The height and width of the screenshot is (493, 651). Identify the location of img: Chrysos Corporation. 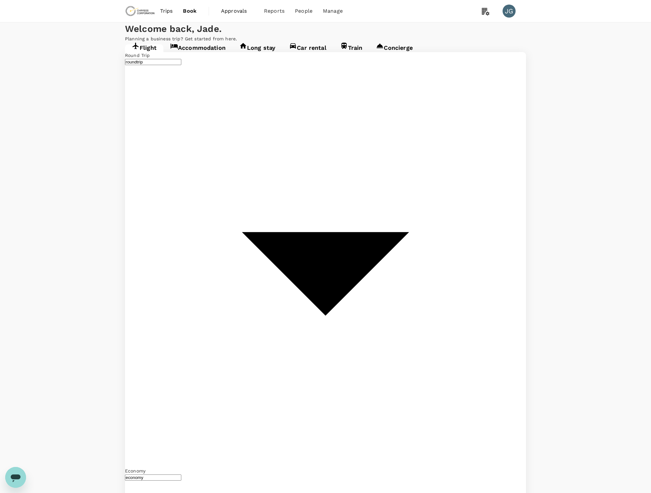
(140, 11).